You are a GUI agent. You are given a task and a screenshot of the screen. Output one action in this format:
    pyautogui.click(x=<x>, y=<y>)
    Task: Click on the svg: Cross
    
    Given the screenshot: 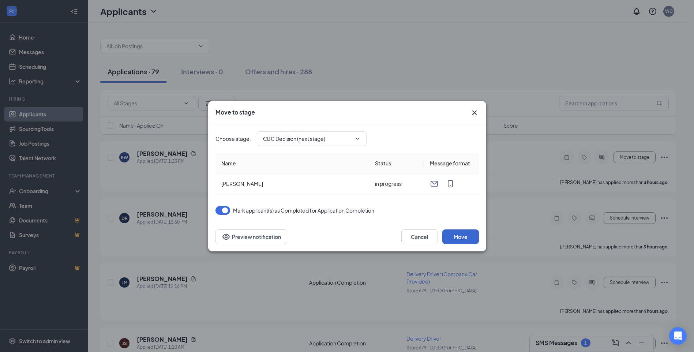 What is the action you would take?
    pyautogui.click(x=475, y=113)
    